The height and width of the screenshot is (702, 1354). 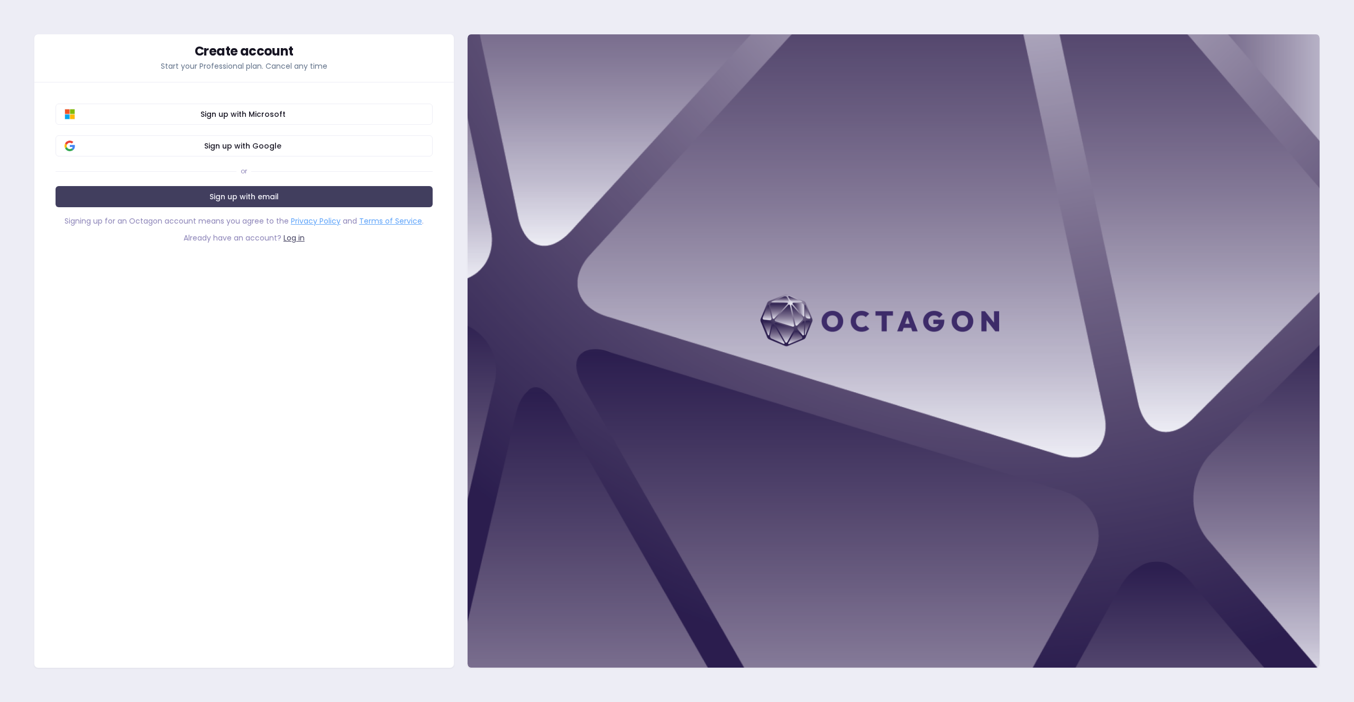 What do you see at coordinates (244, 197) in the screenshot?
I see `a: Sign up with email` at bounding box center [244, 197].